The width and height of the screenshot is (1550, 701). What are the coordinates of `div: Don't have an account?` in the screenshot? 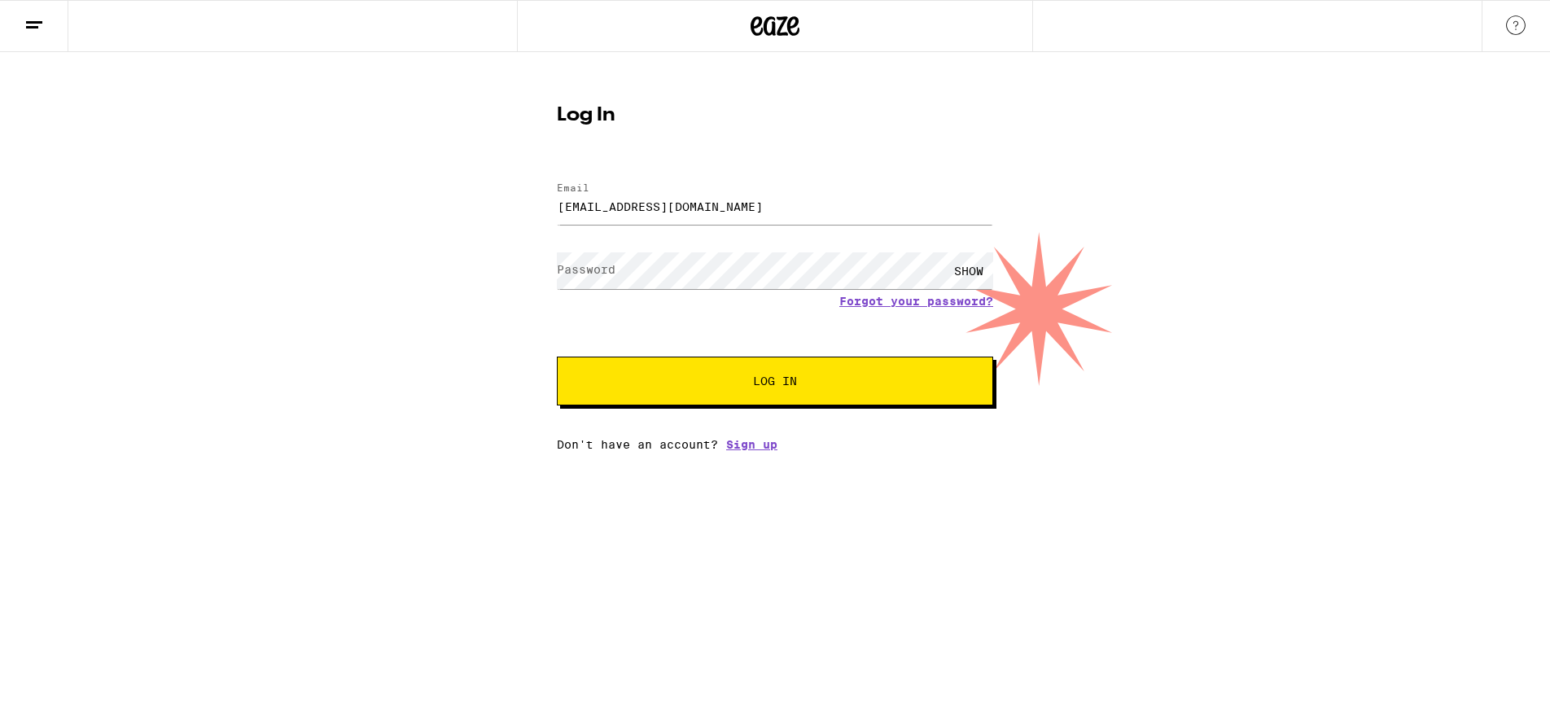 It's located at (775, 444).